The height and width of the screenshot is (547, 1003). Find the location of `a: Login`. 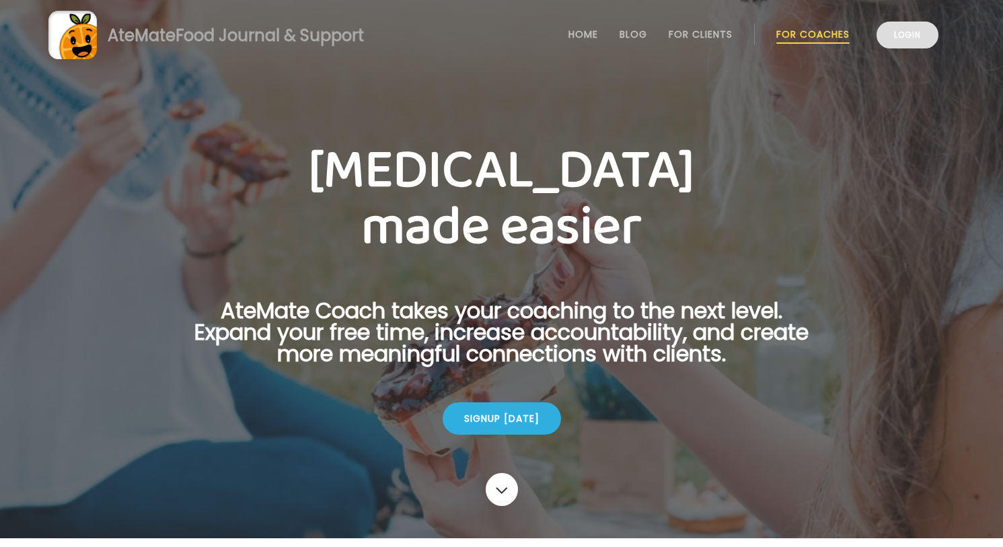

a: Login is located at coordinates (908, 35).